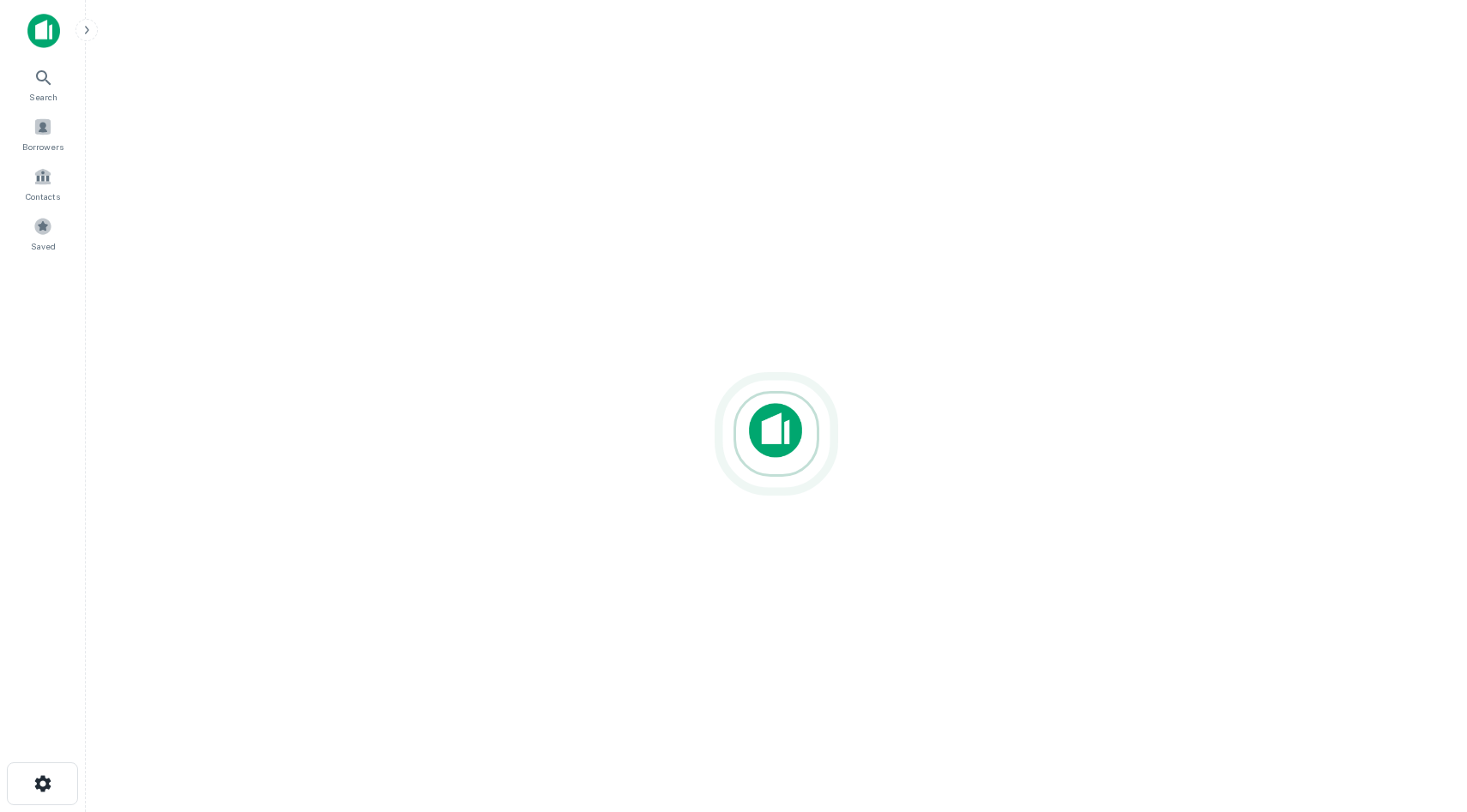  I want to click on div: Search, so click(43, 84).